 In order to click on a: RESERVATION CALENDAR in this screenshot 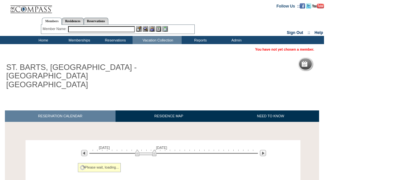, I will do `click(60, 116)`.